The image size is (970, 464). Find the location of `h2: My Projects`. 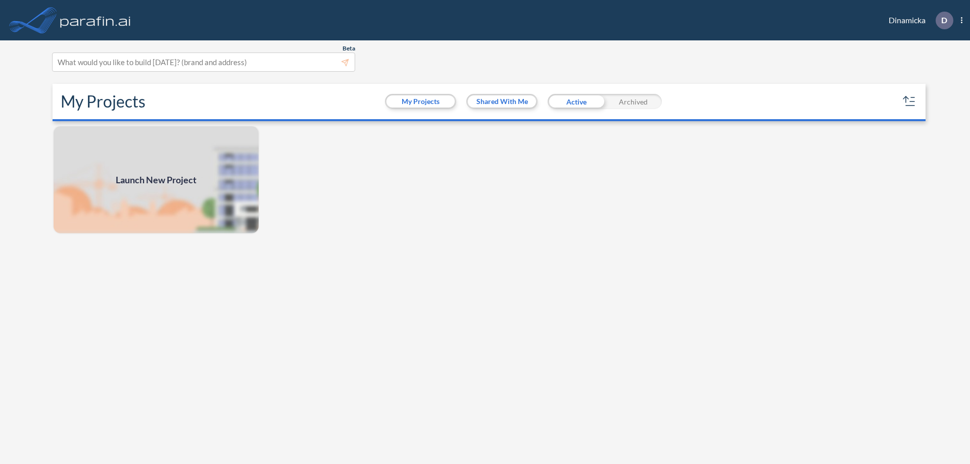

h2: My Projects is located at coordinates (103, 102).